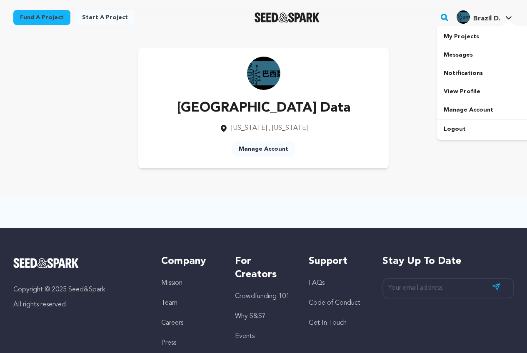 This screenshot has height=353, width=527. I want to click on a: Manage Account, so click(263, 149).